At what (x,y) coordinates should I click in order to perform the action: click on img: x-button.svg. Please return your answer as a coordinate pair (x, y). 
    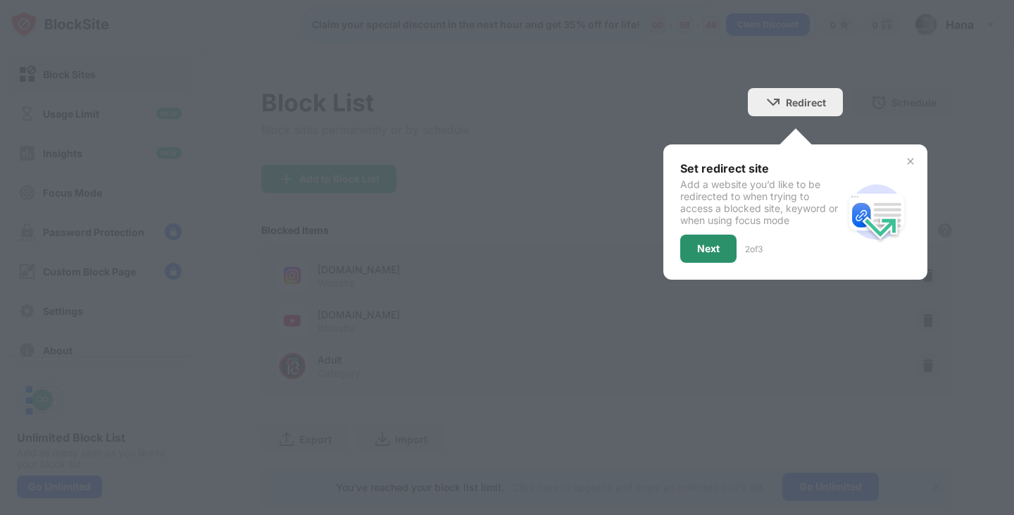
    Looking at the image, I should click on (910, 161).